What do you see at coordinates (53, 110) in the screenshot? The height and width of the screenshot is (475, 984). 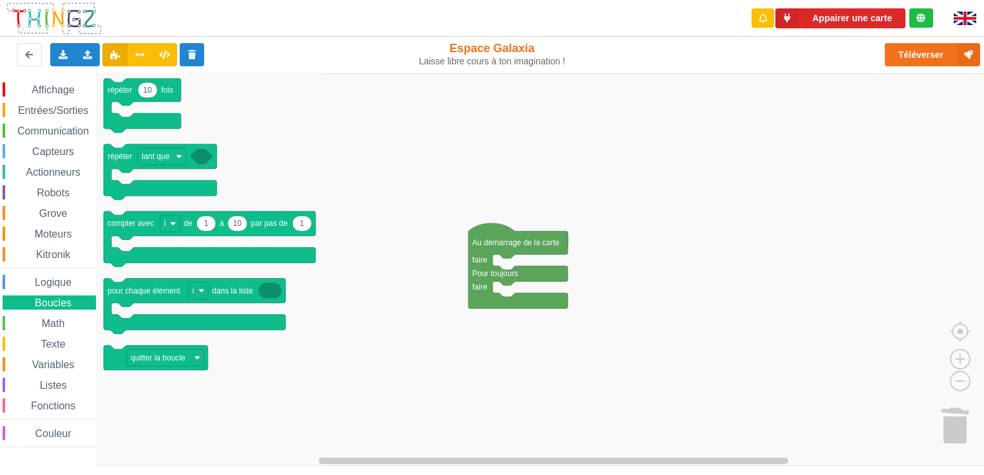 I see `span: Entrées/Sorties` at bounding box center [53, 110].